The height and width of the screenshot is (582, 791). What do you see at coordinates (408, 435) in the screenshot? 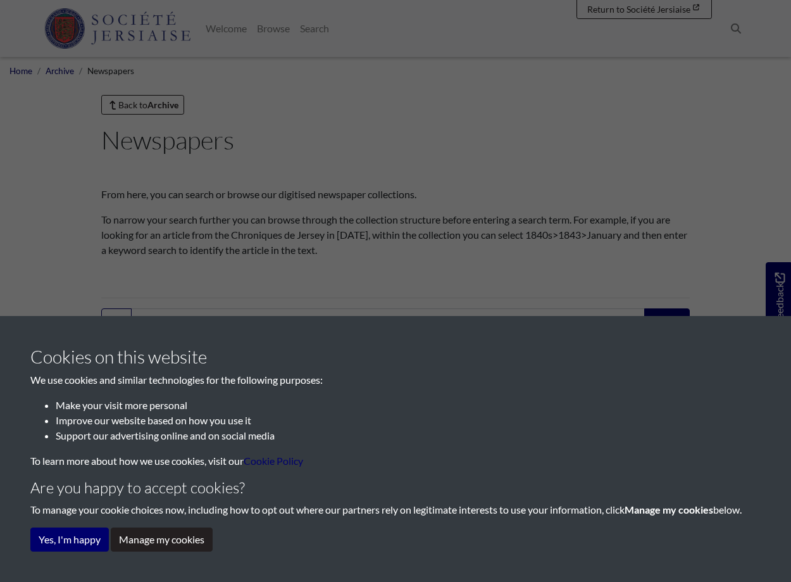
I see `li: Support our advertising online and on social media` at bounding box center [408, 435].